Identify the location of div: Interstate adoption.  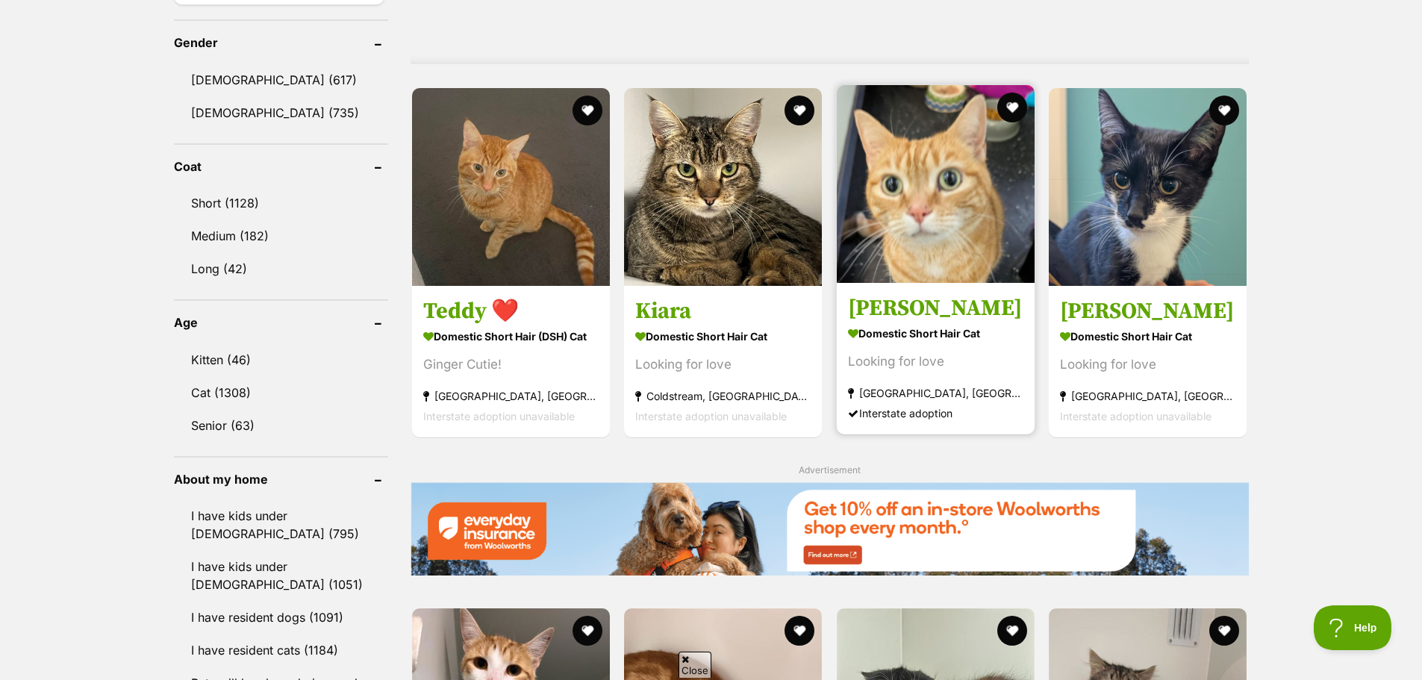
(935, 413).